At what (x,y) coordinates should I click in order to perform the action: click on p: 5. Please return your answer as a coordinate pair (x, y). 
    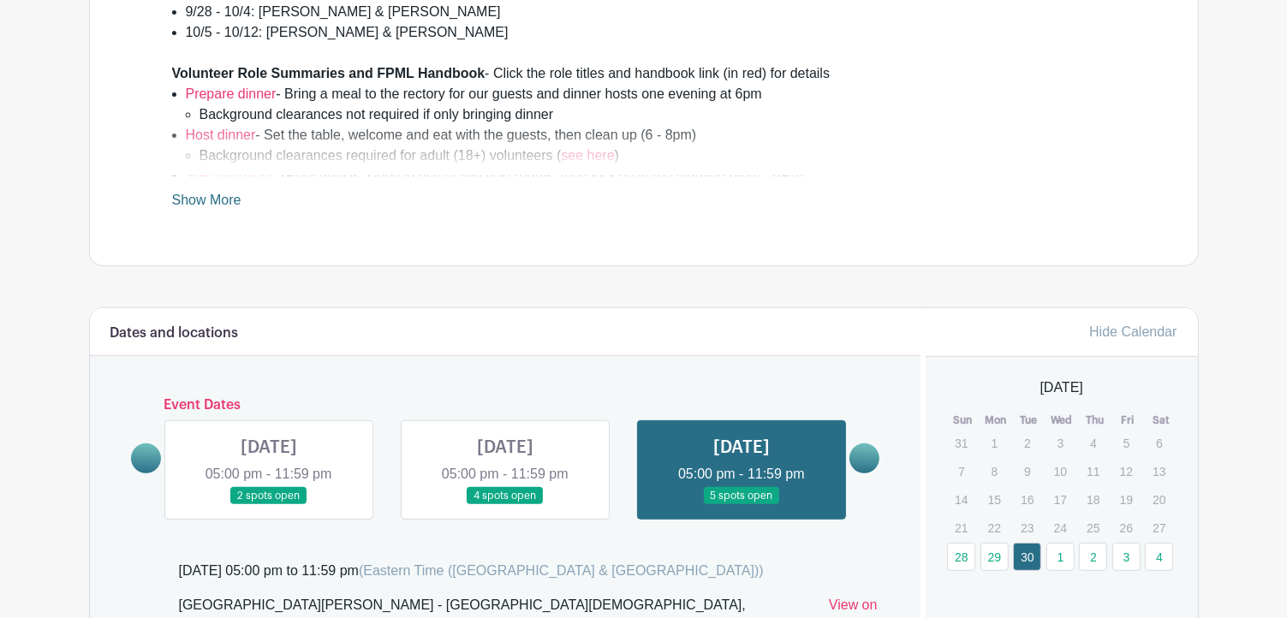
    Looking at the image, I should click on (1126, 443).